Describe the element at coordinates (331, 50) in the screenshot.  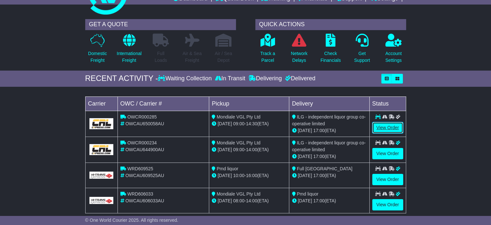
I see `a: CheckFinancials` at that location.